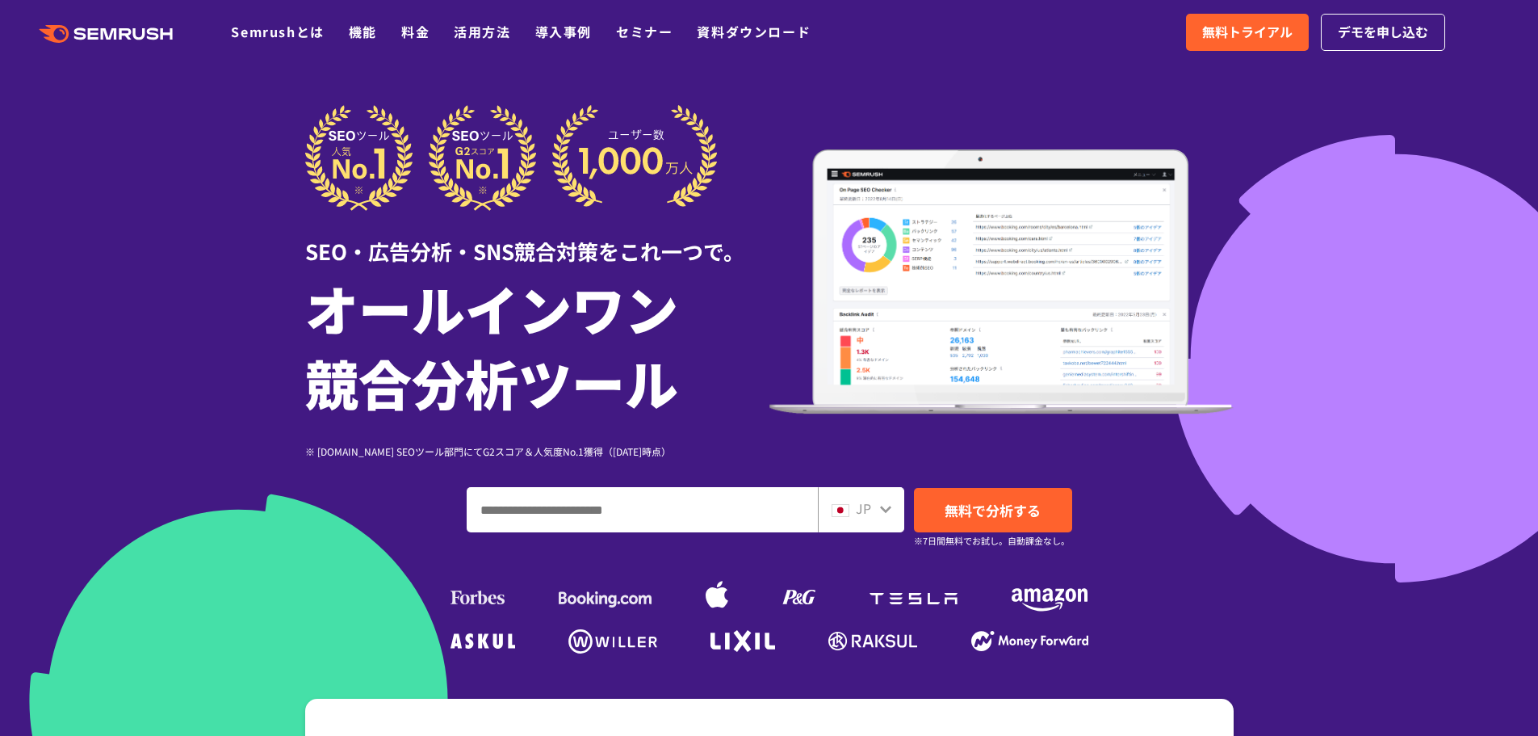 This screenshot has width=1538, height=736. What do you see at coordinates (415, 31) in the screenshot?
I see `a: 料金` at bounding box center [415, 31].